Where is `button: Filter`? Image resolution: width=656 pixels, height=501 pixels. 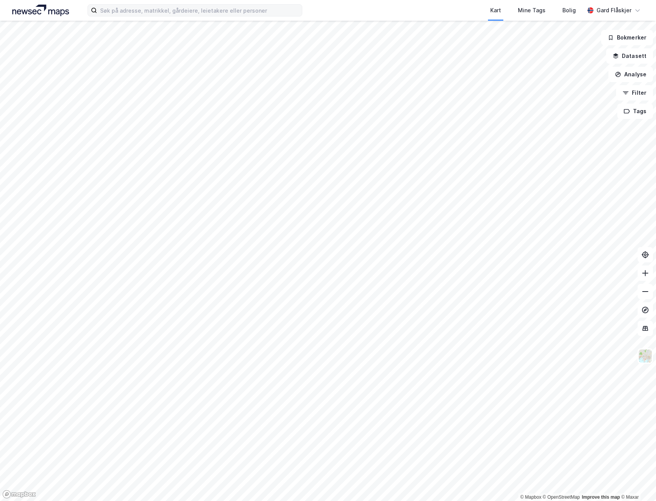 button: Filter is located at coordinates (635, 93).